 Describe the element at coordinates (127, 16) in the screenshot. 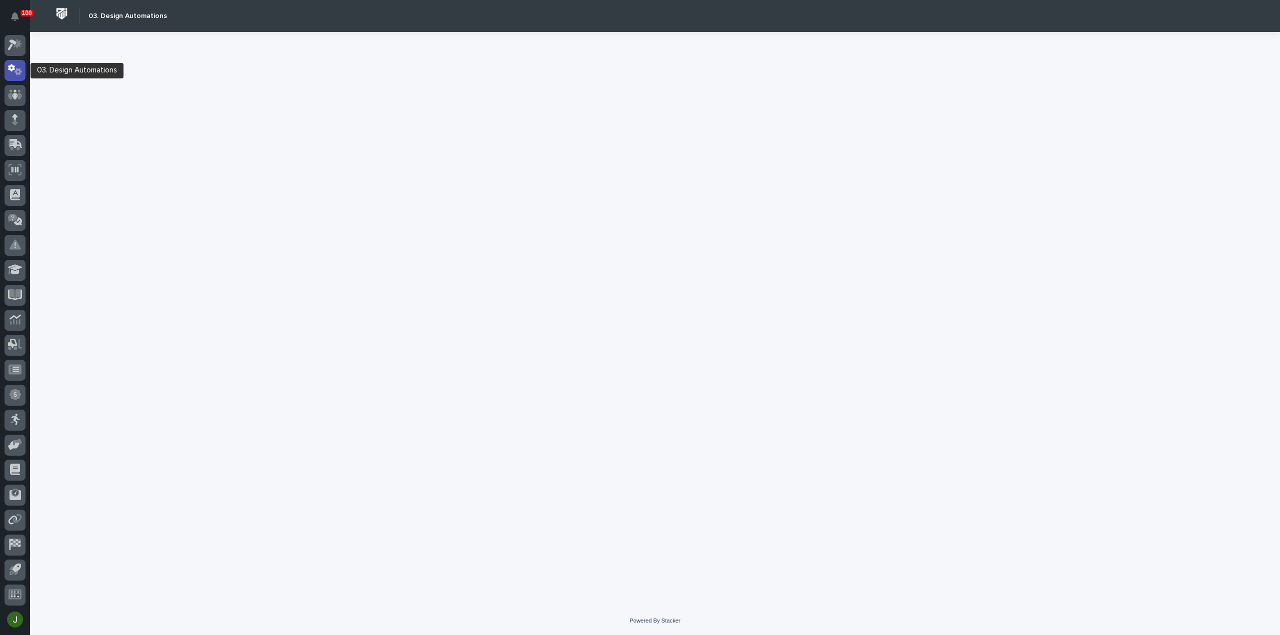

I see `h2: 03. Design Automations` at that location.